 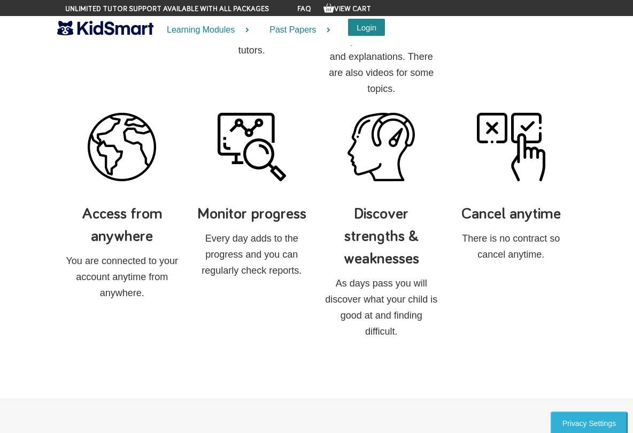 What do you see at coordinates (252, 147) in the screenshot?
I see `img: View progression reports and monitor them to idenity weak areas and define a learning goal` at bounding box center [252, 147].